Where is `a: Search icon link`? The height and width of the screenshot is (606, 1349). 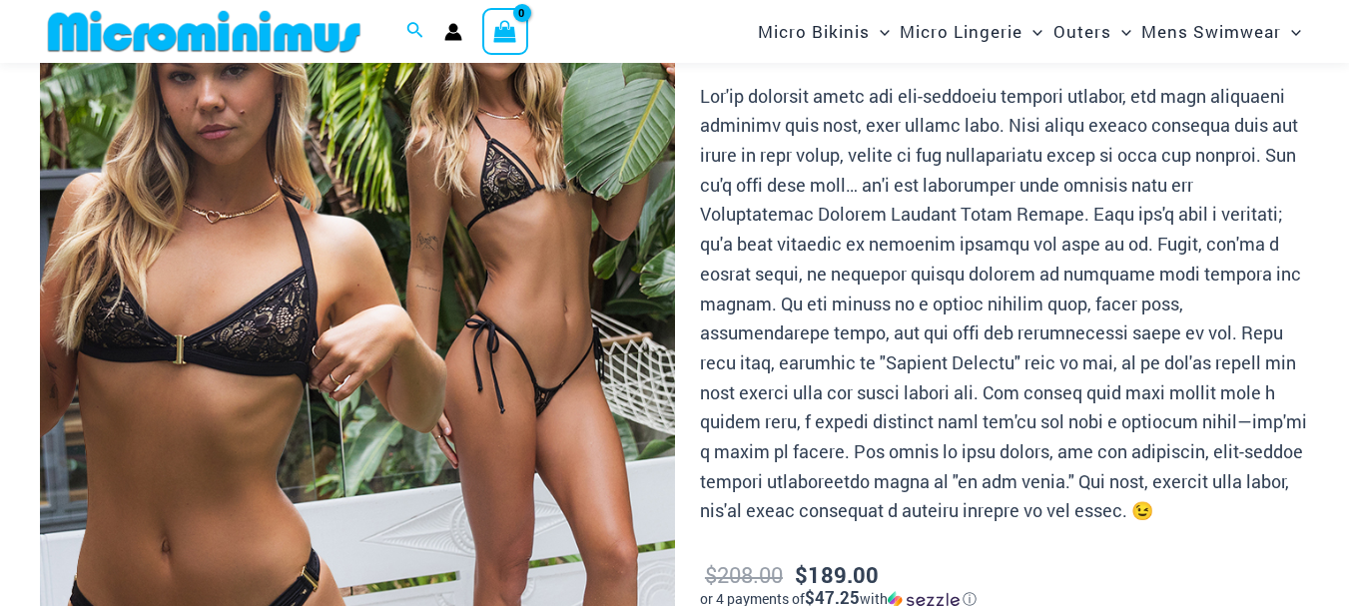
a: Search icon link is located at coordinates (415, 32).